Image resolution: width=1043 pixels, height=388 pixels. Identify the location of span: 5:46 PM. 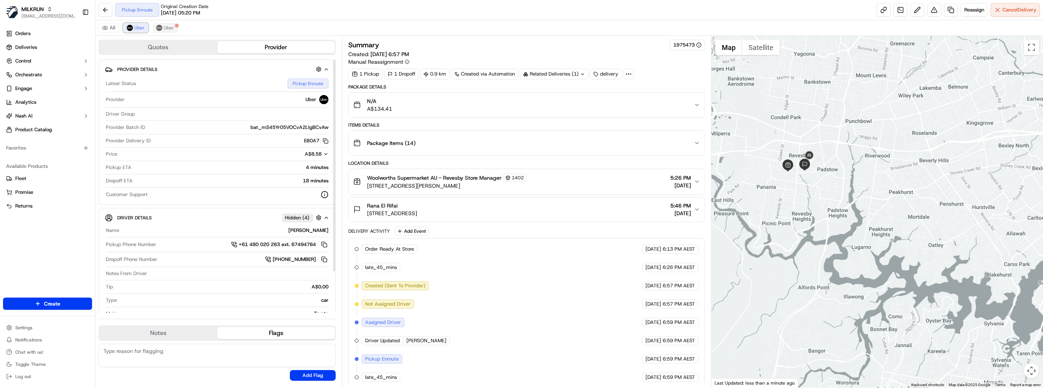
(681, 206).